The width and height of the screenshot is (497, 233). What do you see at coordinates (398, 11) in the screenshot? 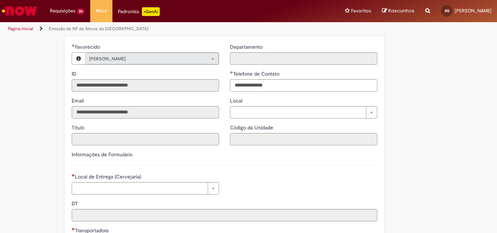
I see `a: Rascunhos` at bounding box center [398, 11].